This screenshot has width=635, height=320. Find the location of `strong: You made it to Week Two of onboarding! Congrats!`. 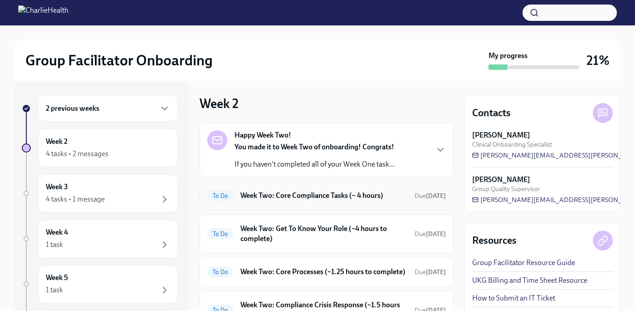

strong: You made it to Week Two of onboarding! Congrats! is located at coordinates (314, 146).